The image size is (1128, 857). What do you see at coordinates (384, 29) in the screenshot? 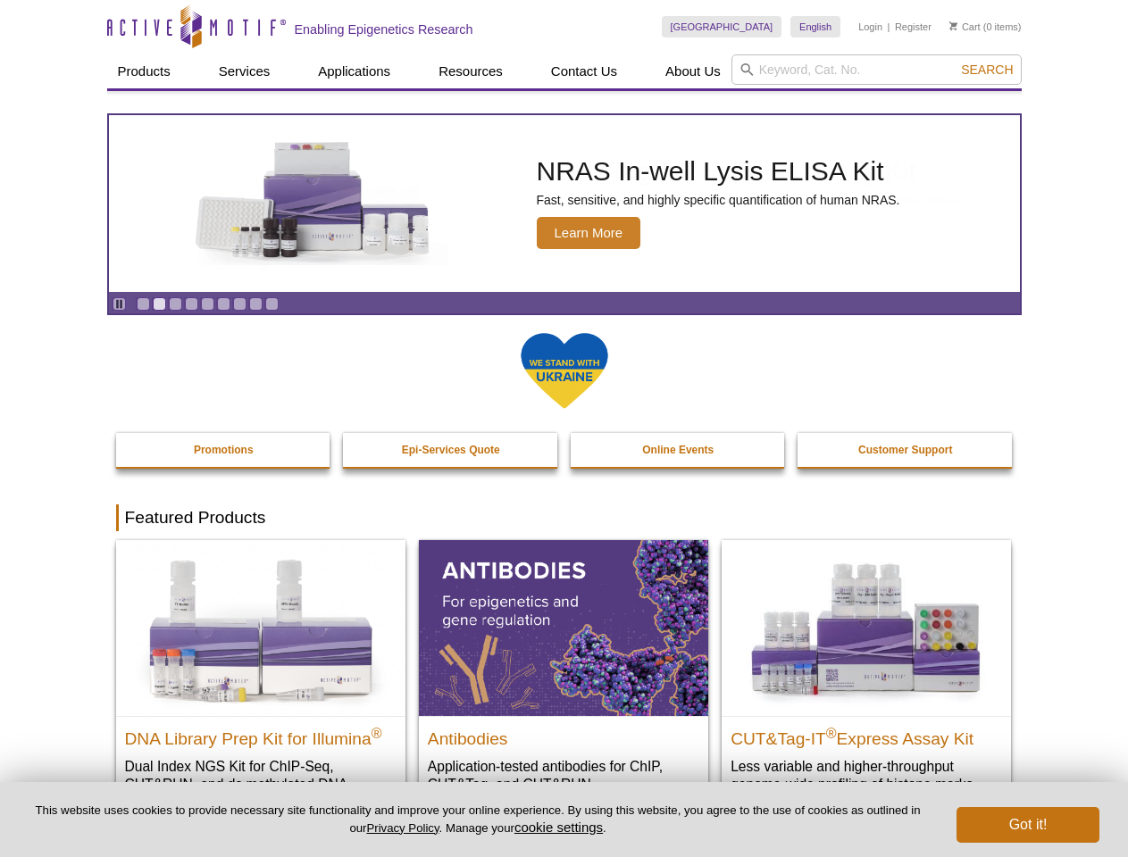
I see `h2: Enabling Epigenetics Research` at bounding box center [384, 29].